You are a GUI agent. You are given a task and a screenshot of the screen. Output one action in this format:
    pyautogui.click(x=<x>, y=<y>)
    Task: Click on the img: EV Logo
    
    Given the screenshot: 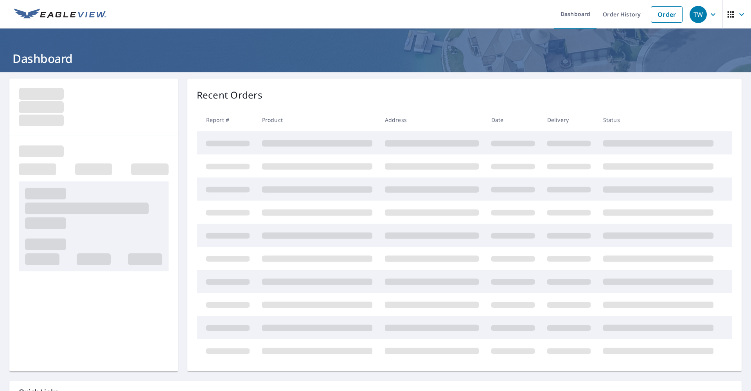 What is the action you would take?
    pyautogui.click(x=60, y=14)
    